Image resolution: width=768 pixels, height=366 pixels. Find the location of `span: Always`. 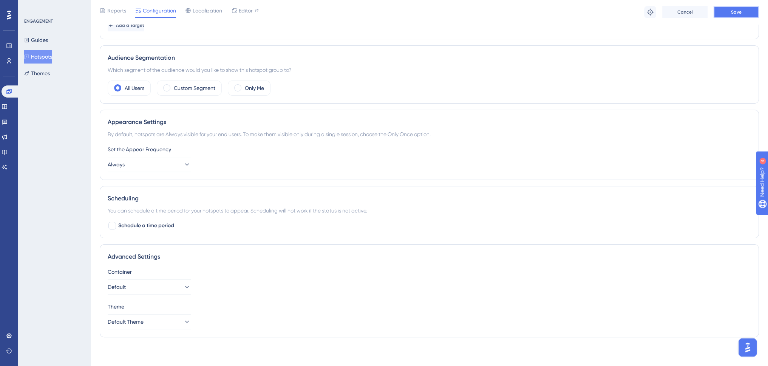

span: Always is located at coordinates (116, 164).